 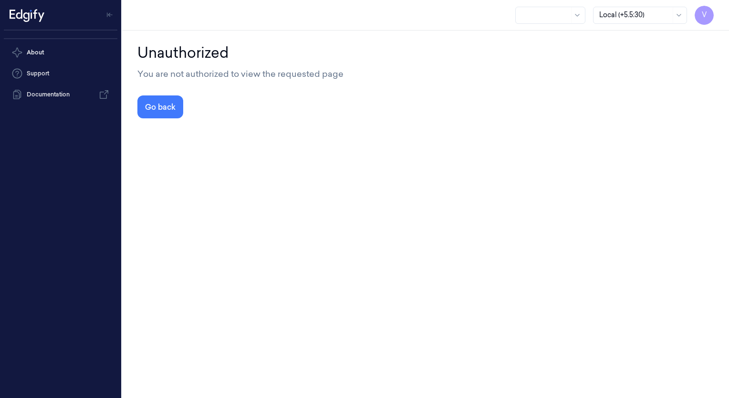 What do you see at coordinates (110, 15) in the screenshot?
I see `button: Toggle Navigation` at bounding box center [110, 15].